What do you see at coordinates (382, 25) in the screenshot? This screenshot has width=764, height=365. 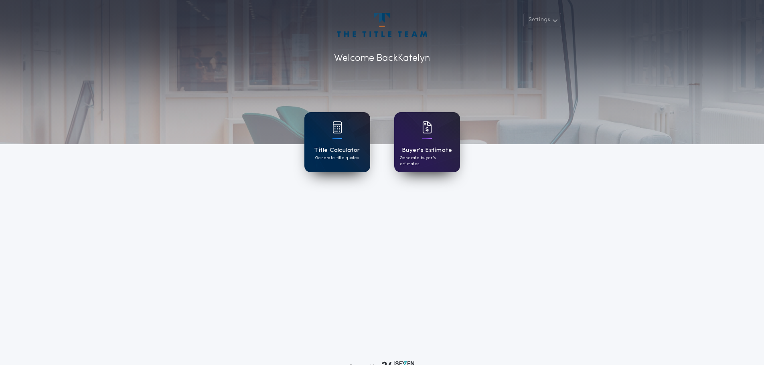 I see `img: account-logo` at bounding box center [382, 25].